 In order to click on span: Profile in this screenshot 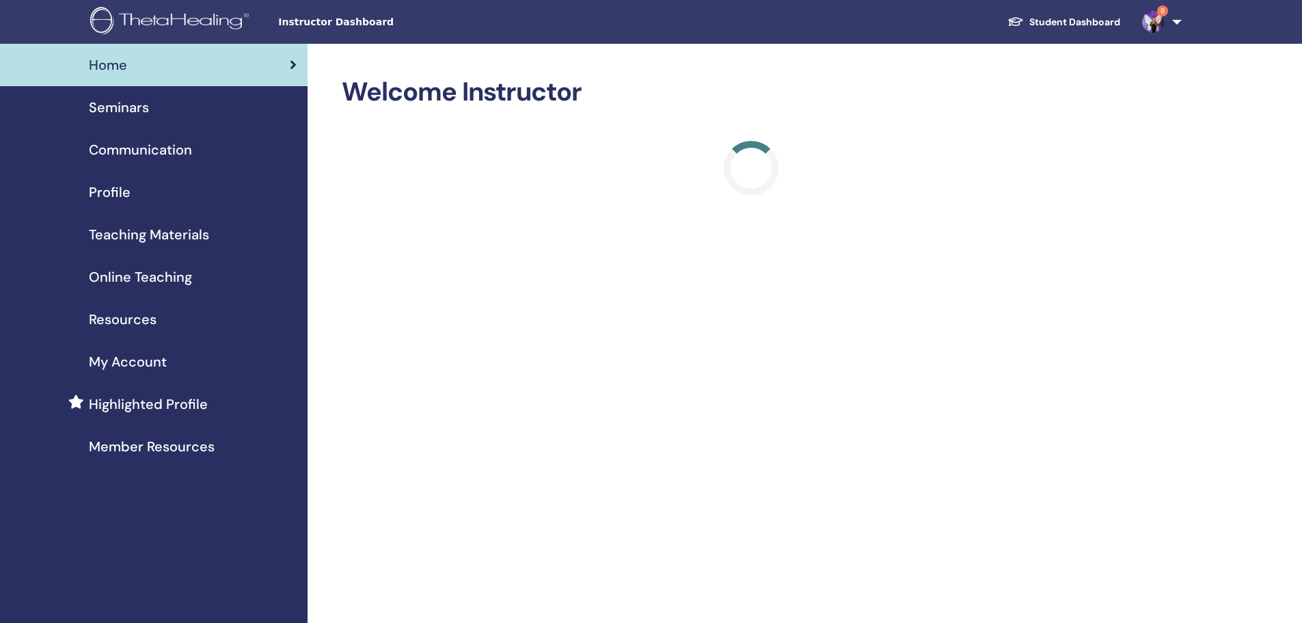, I will do `click(109, 192)`.